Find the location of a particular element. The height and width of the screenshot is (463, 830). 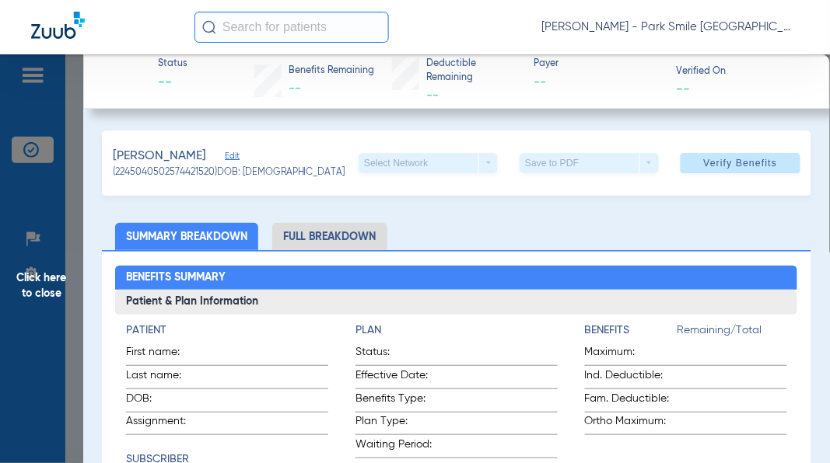

li: Summary Breakdown is located at coordinates (187, 236).